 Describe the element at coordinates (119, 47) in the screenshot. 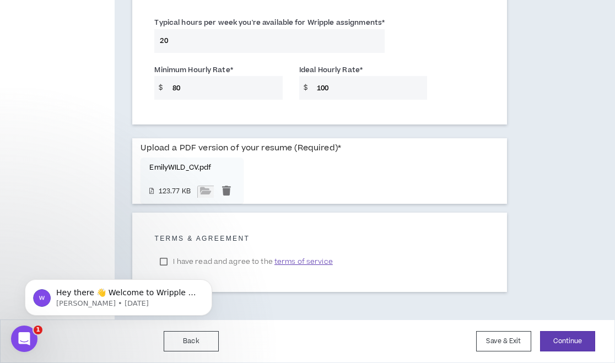

I see `p: Message from Morgan, sent 3d ago` at that location.